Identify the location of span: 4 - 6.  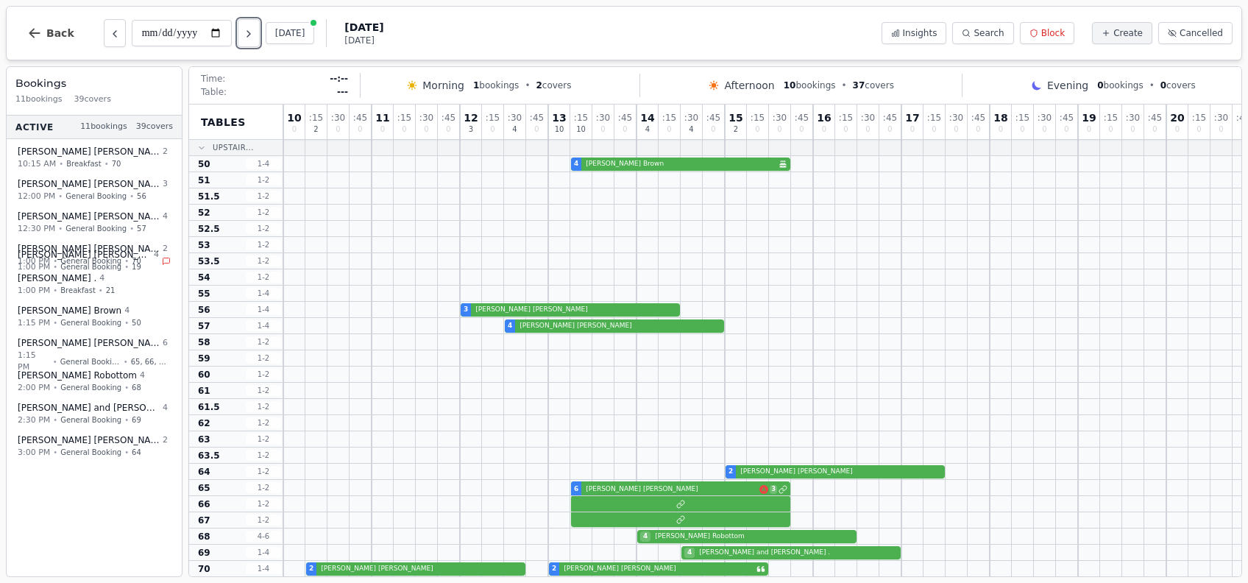
(264, 536).